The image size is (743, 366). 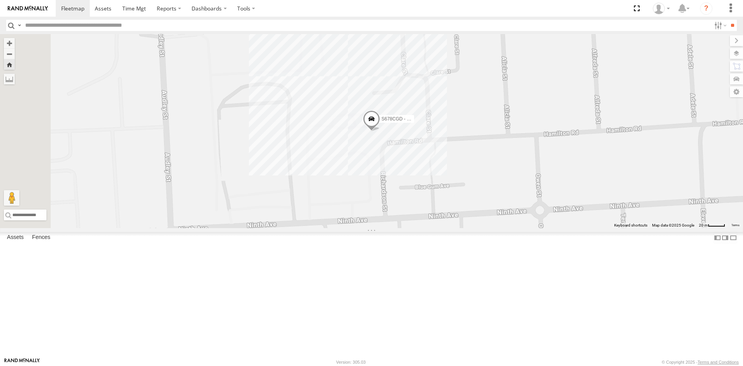 What do you see at coordinates (673, 225) in the screenshot?
I see `span: Map data ©2025 Google` at bounding box center [673, 225].